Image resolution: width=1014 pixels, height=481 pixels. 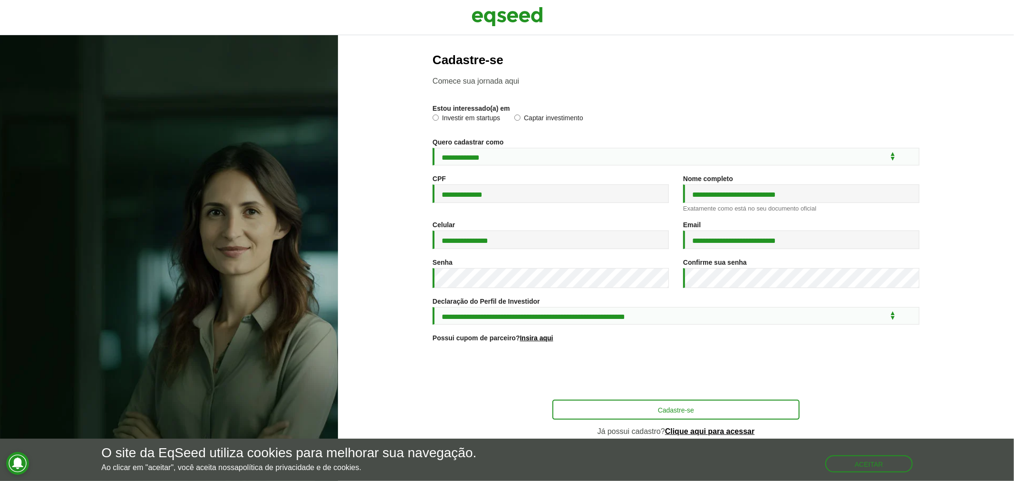 What do you see at coordinates (708, 179) in the screenshot?
I see `label: Nome completo` at bounding box center [708, 179].